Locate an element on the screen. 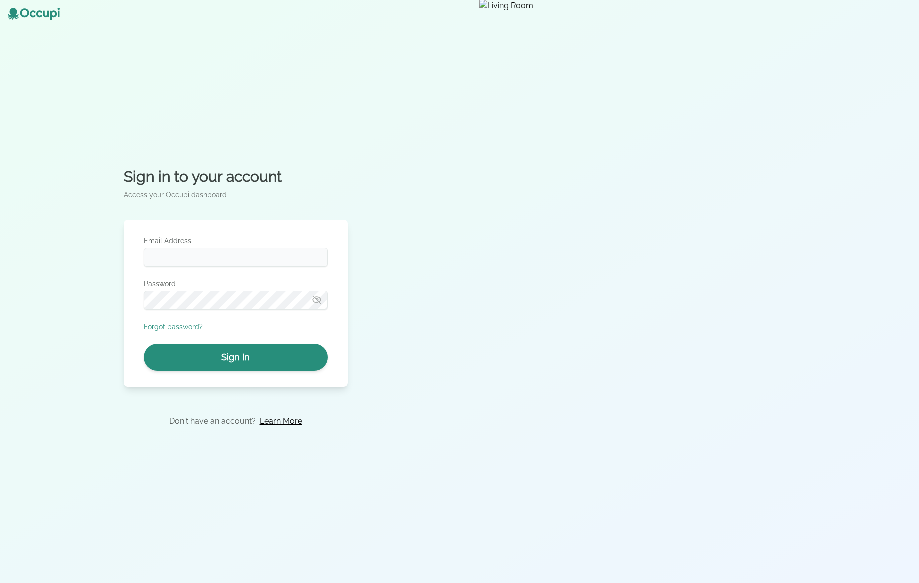  p: Access your Occupi dashboard is located at coordinates (236, 195).